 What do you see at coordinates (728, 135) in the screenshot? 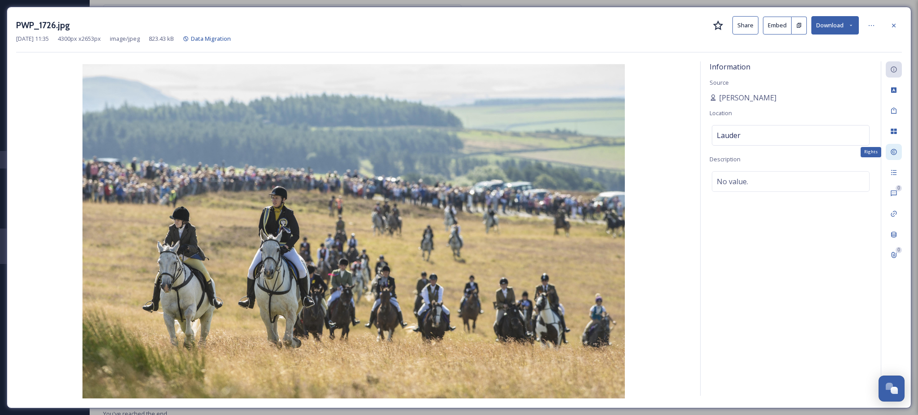
I see `span: Lauder` at bounding box center [728, 135].